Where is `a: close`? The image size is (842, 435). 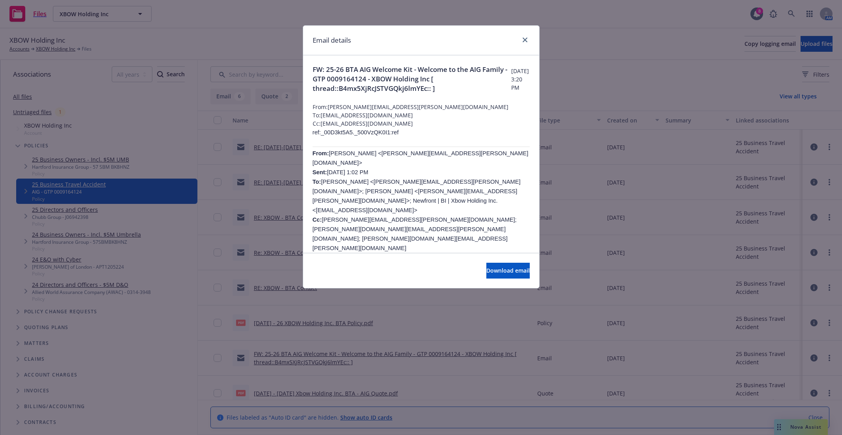
a: close is located at coordinates (525, 40).